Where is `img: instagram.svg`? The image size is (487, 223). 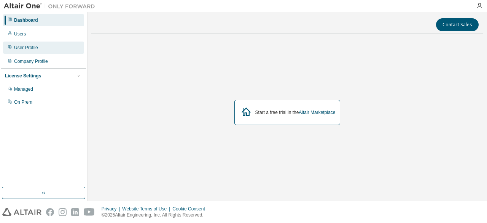
img: instagram.svg is located at coordinates (62, 212).